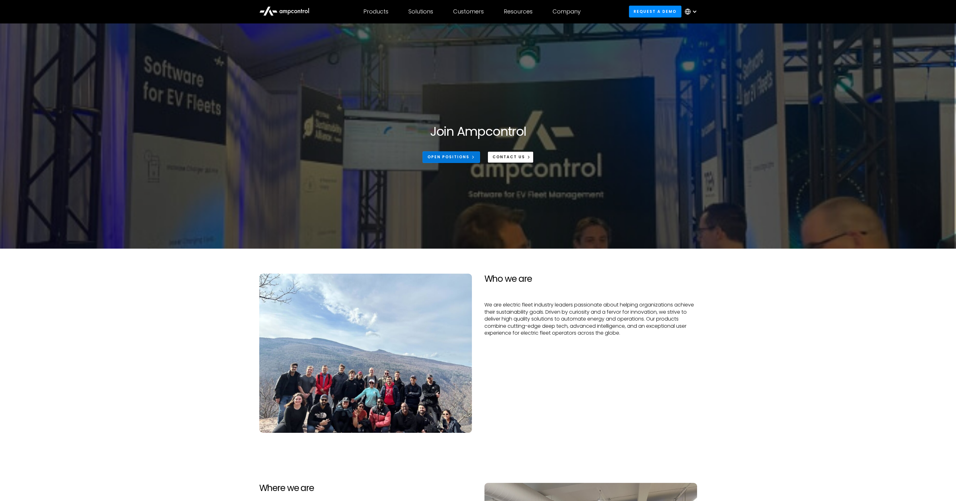 This screenshot has height=501, width=956. Describe the element at coordinates (510, 157) in the screenshot. I see `a: CONTACT US` at that location.